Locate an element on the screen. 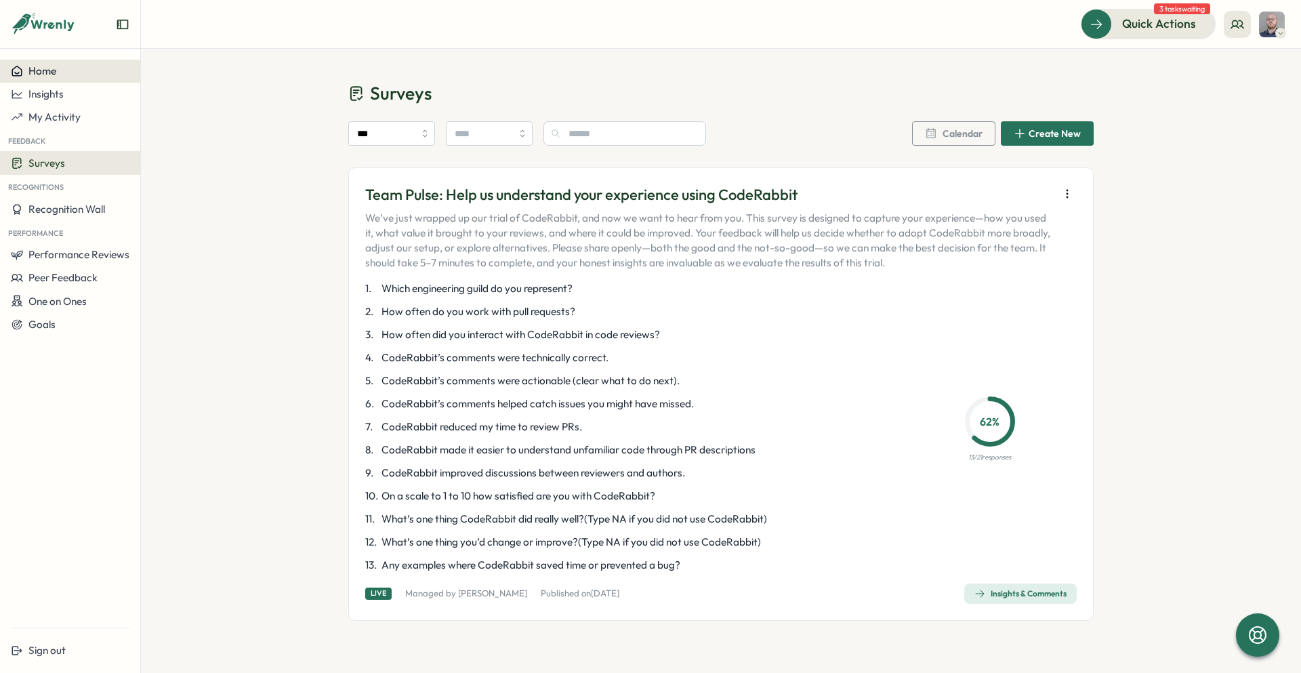 This screenshot has height=673, width=1301. span: Quick Actions is located at coordinates (1159, 24).